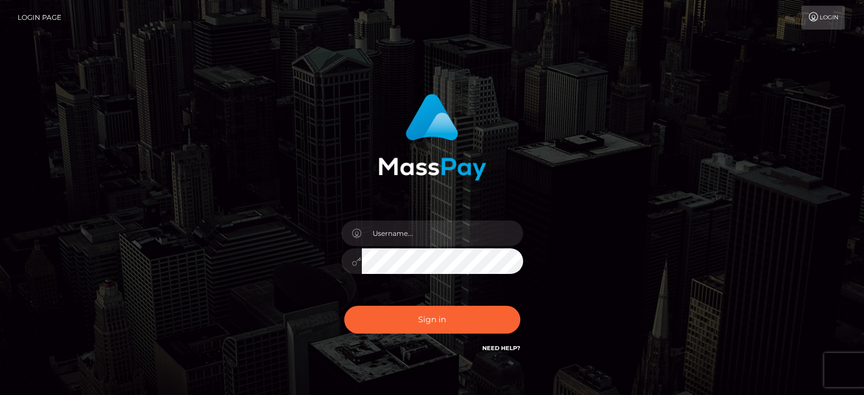  What do you see at coordinates (443, 233) in the screenshot?
I see `input: Username...` at bounding box center [443, 233].